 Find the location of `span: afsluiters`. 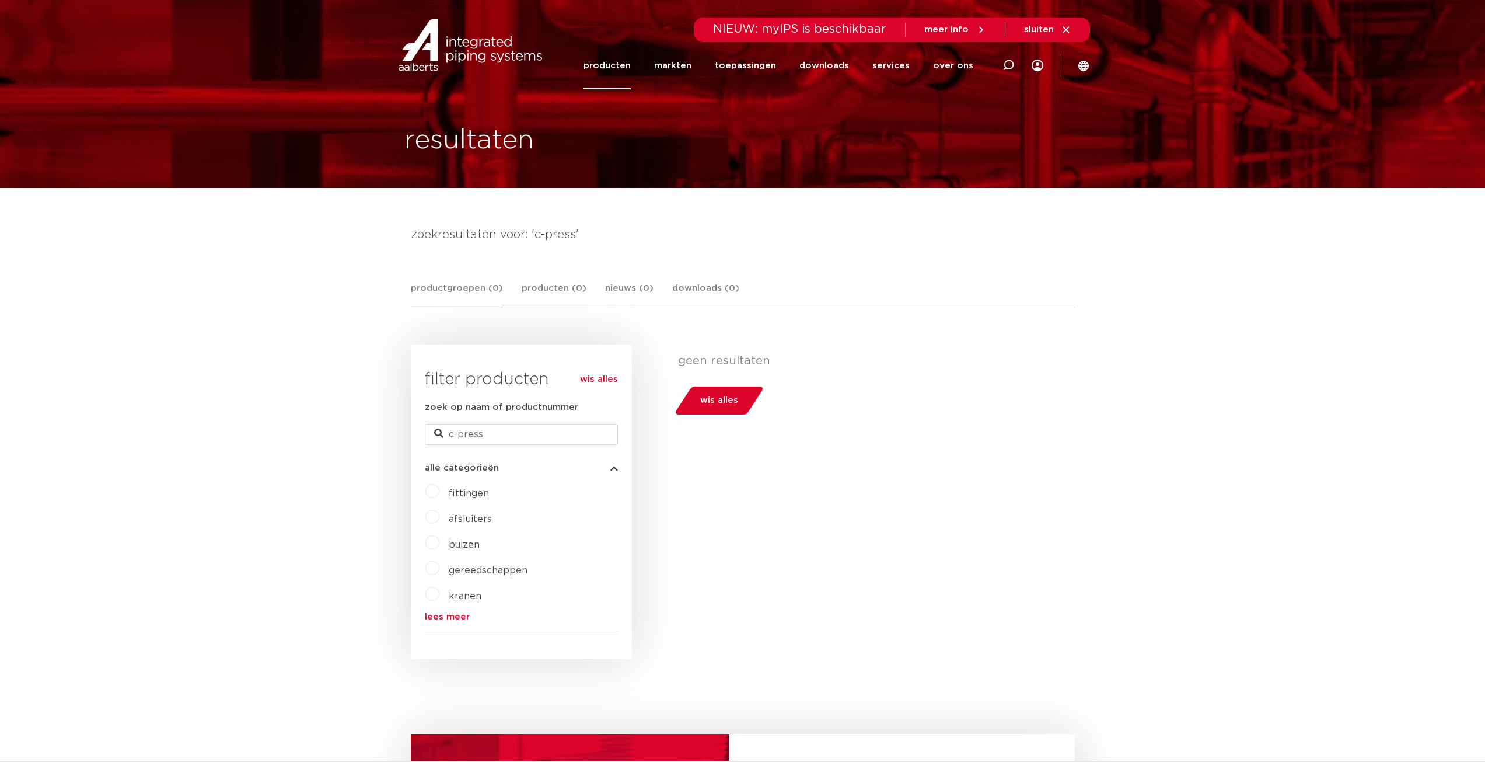

span: afsluiters is located at coordinates (470, 519).